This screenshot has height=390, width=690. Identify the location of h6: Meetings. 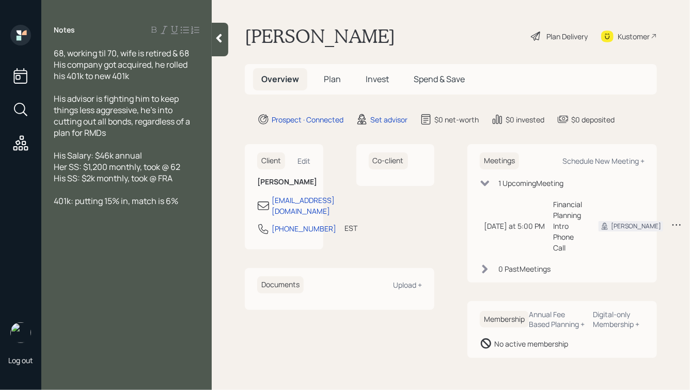
(499, 161).